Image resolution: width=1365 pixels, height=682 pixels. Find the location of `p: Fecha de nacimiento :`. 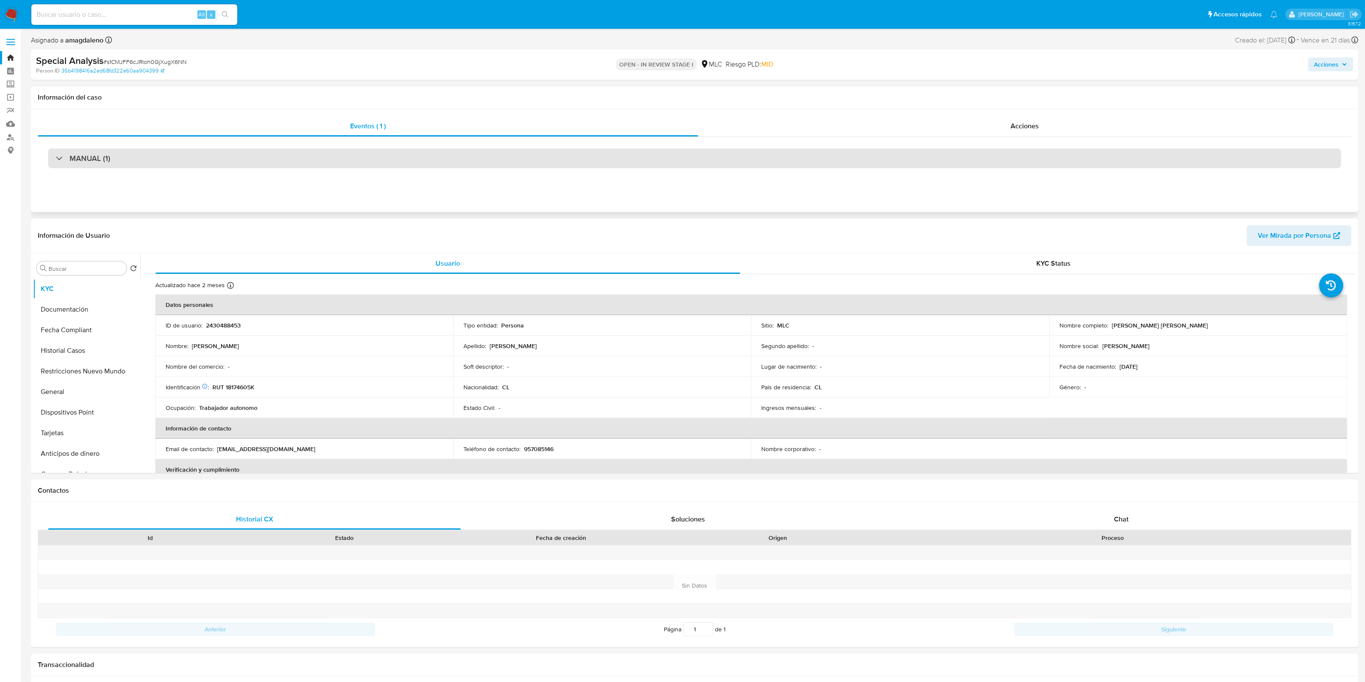

p: Fecha de nacimiento : is located at coordinates (1088, 367).